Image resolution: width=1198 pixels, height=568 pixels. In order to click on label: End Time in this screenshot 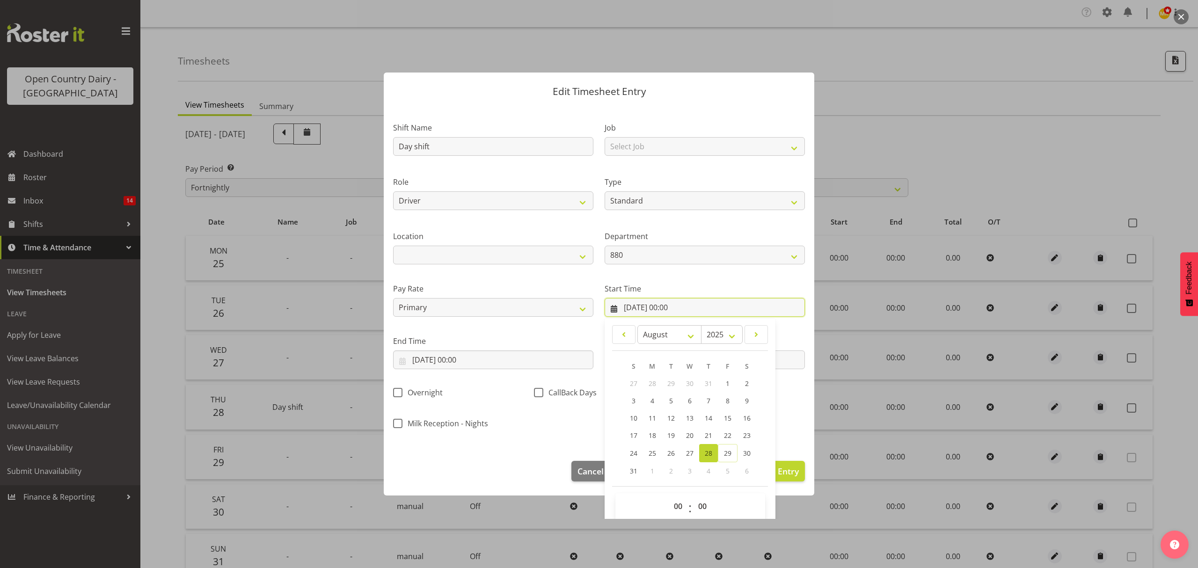, I will do `click(493, 341)`.